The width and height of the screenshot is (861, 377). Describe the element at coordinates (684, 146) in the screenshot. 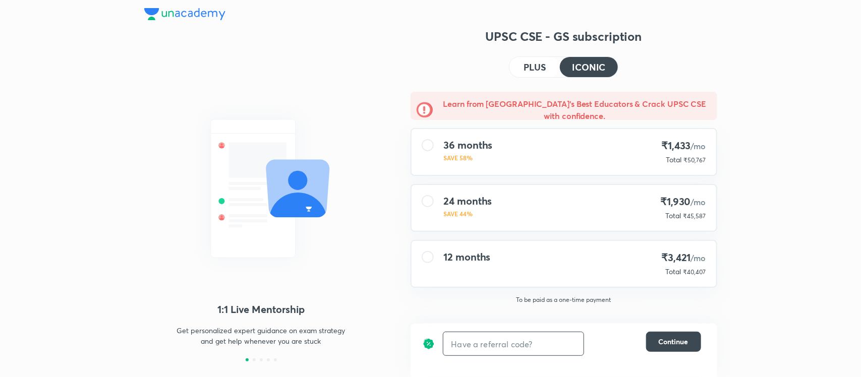

I see `h4: ₹1,433` at that location.